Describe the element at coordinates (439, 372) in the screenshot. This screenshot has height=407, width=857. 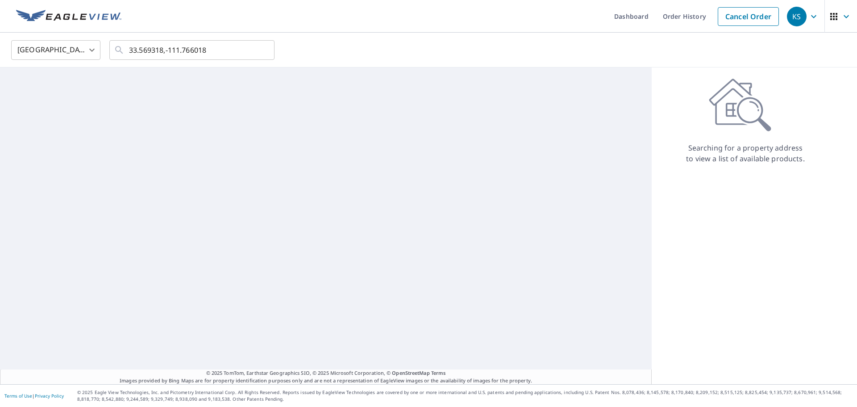
I see `a: Terms` at that location.